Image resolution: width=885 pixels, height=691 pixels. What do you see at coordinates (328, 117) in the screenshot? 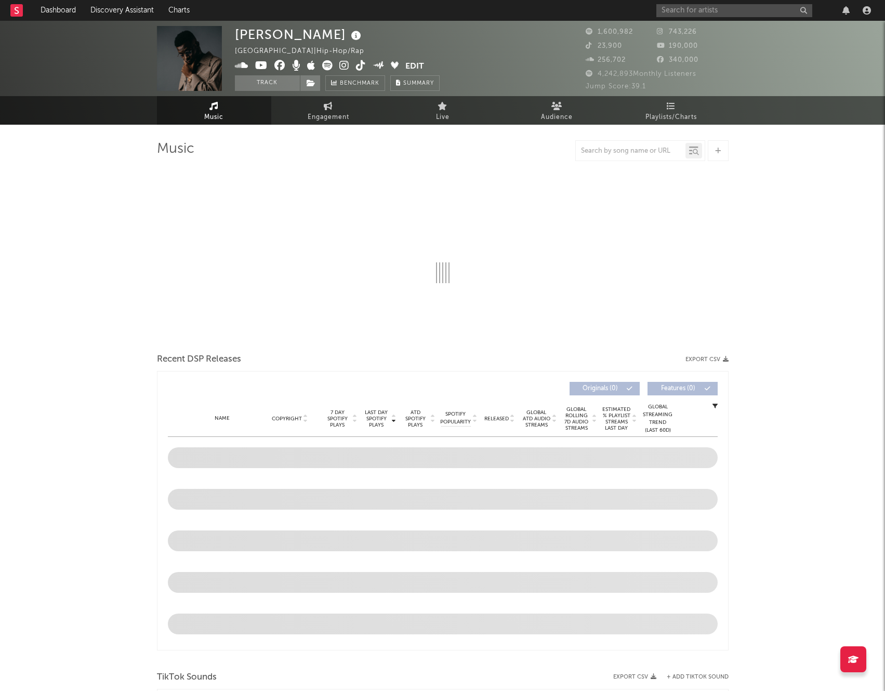
I see `span: Engagement` at bounding box center [328, 117].